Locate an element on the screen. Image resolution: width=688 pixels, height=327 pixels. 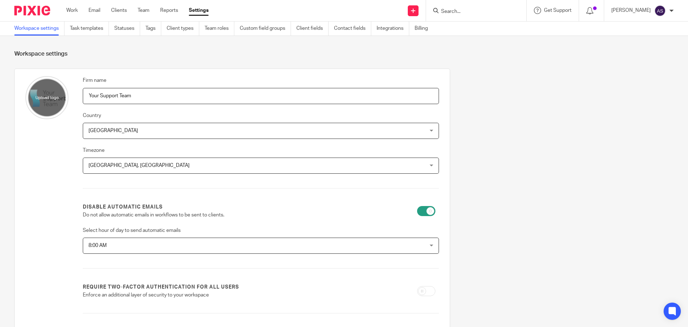
a: Team roles is located at coordinates (219, 28).